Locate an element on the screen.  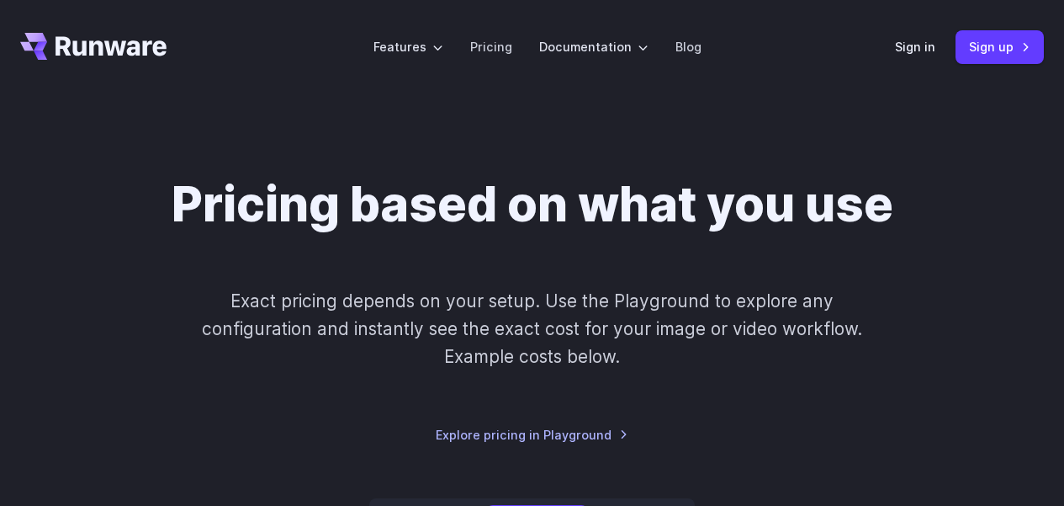
a: Explore pricing in Playground is located at coordinates (532, 434).